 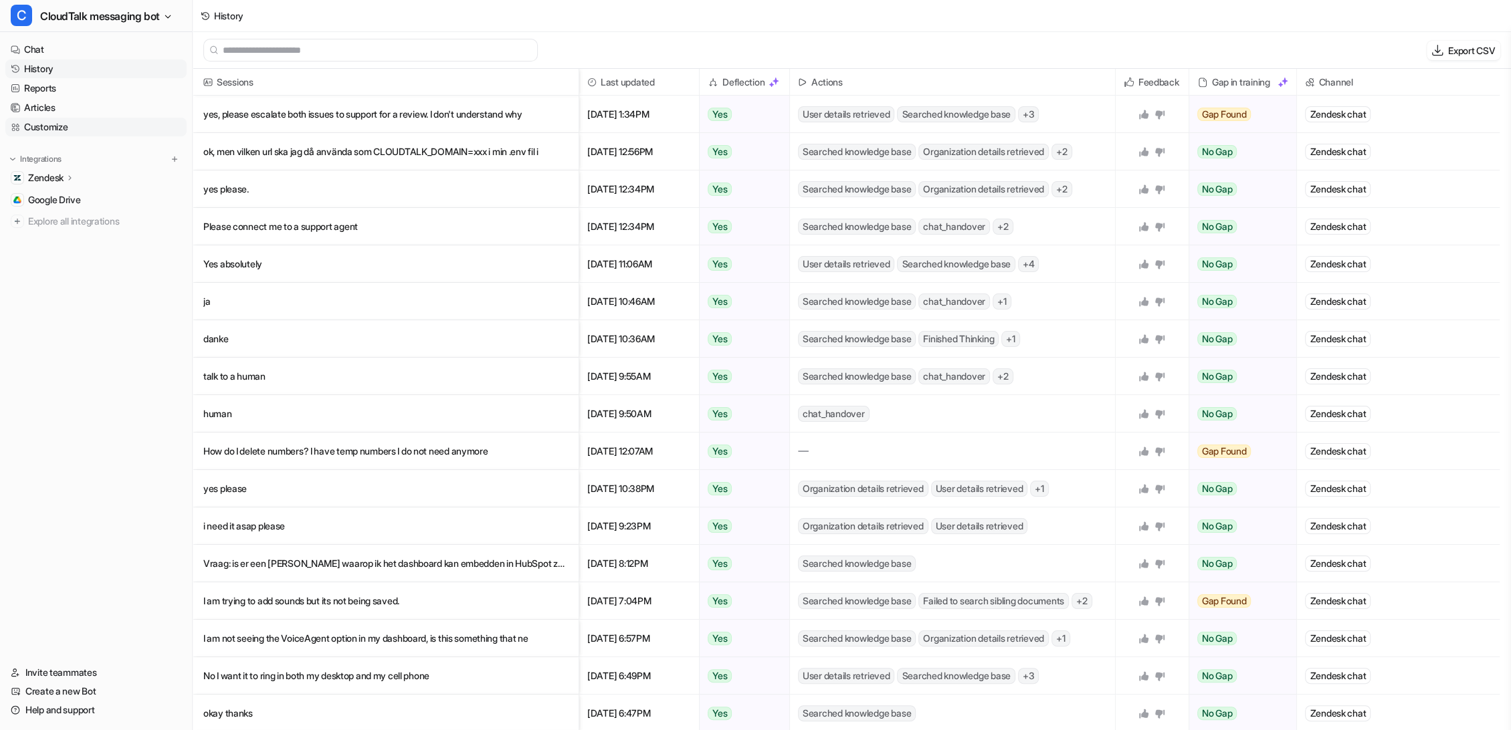 I want to click on p: danke, so click(x=385, y=339).